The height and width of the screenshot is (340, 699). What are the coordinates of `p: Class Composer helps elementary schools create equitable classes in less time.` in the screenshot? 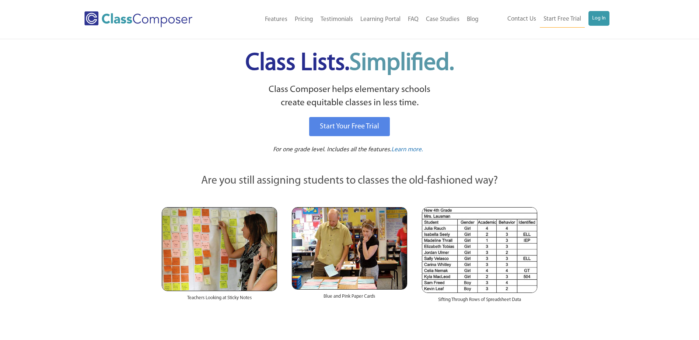 It's located at (350, 97).